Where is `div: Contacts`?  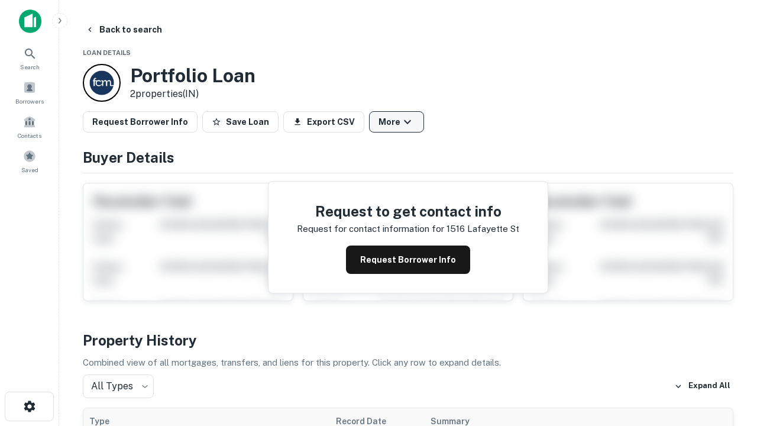
div: Contacts is located at coordinates (30, 127).